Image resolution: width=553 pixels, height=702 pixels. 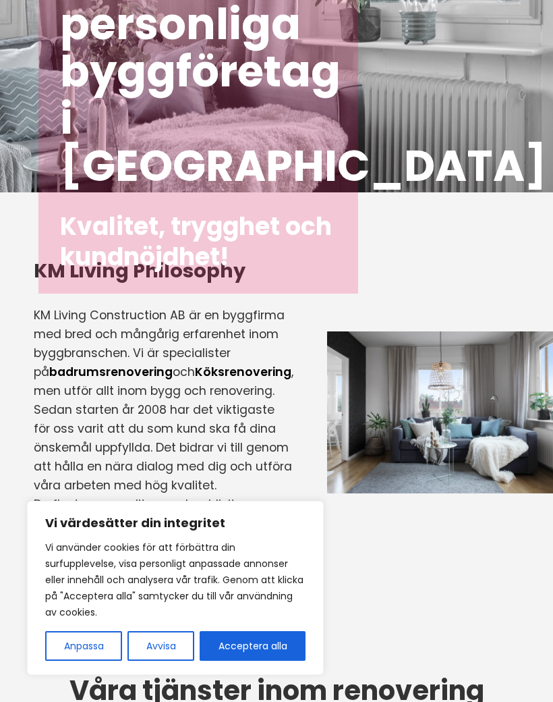 I want to click on h2: Kvalitet, trygghet och kundnöjdhet!, so click(x=198, y=242).